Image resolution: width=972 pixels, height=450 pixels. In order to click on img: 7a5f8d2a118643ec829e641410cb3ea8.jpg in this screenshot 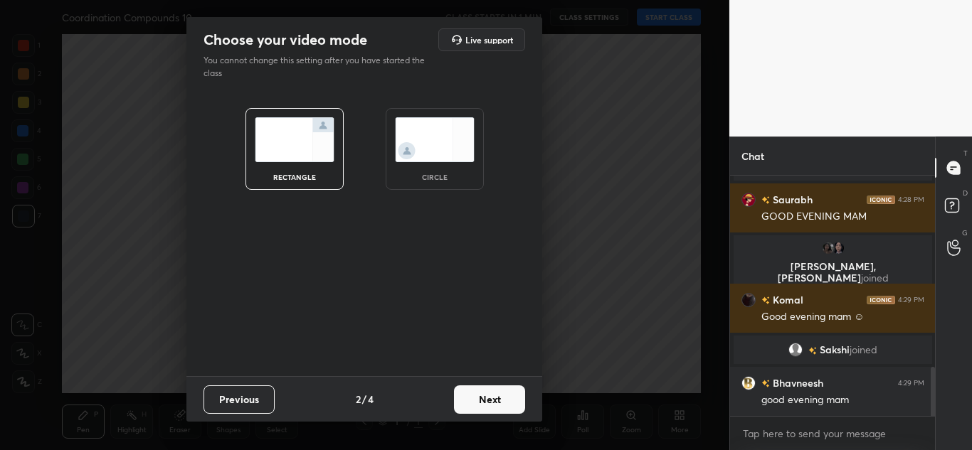, I will do `click(828, 248)`.